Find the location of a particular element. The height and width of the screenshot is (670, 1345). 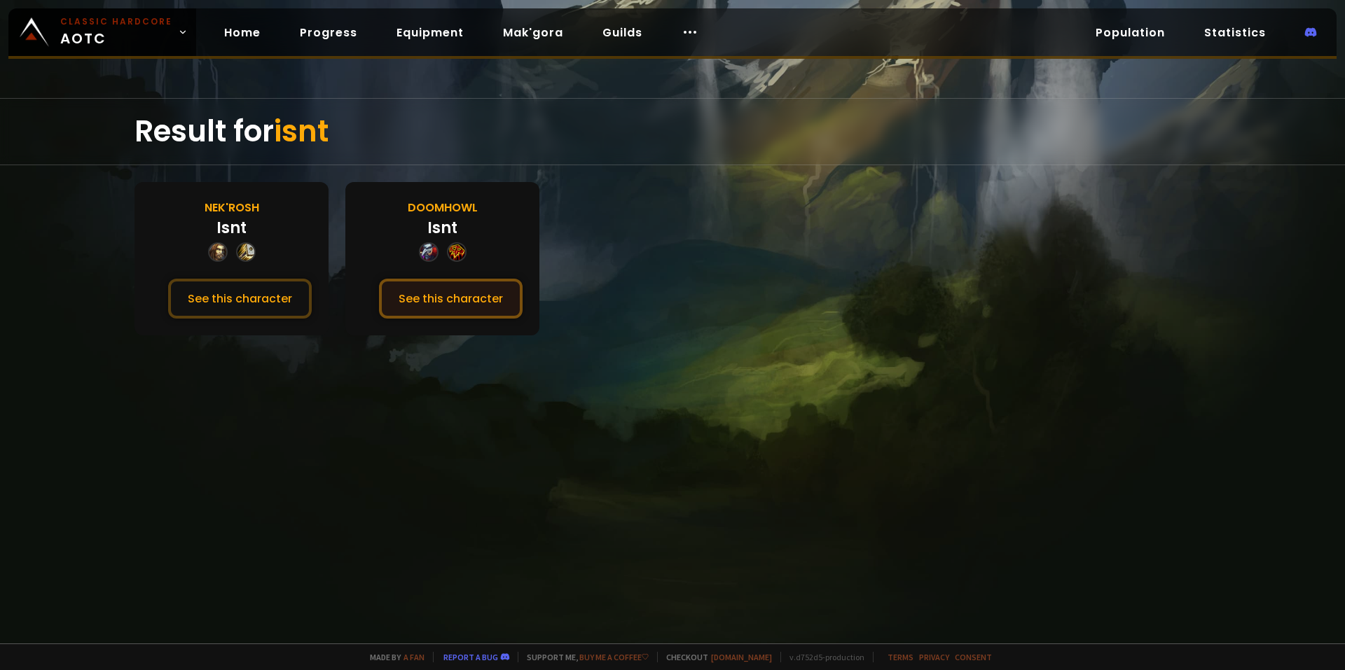

span: isnt is located at coordinates (301, 131).